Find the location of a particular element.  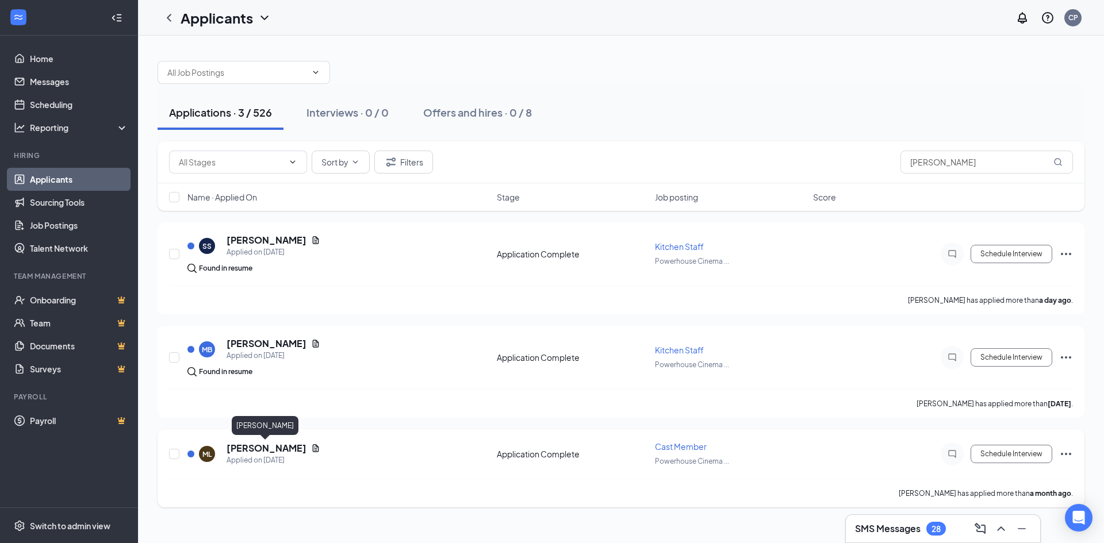

a: TeamCrown is located at coordinates (79, 323).